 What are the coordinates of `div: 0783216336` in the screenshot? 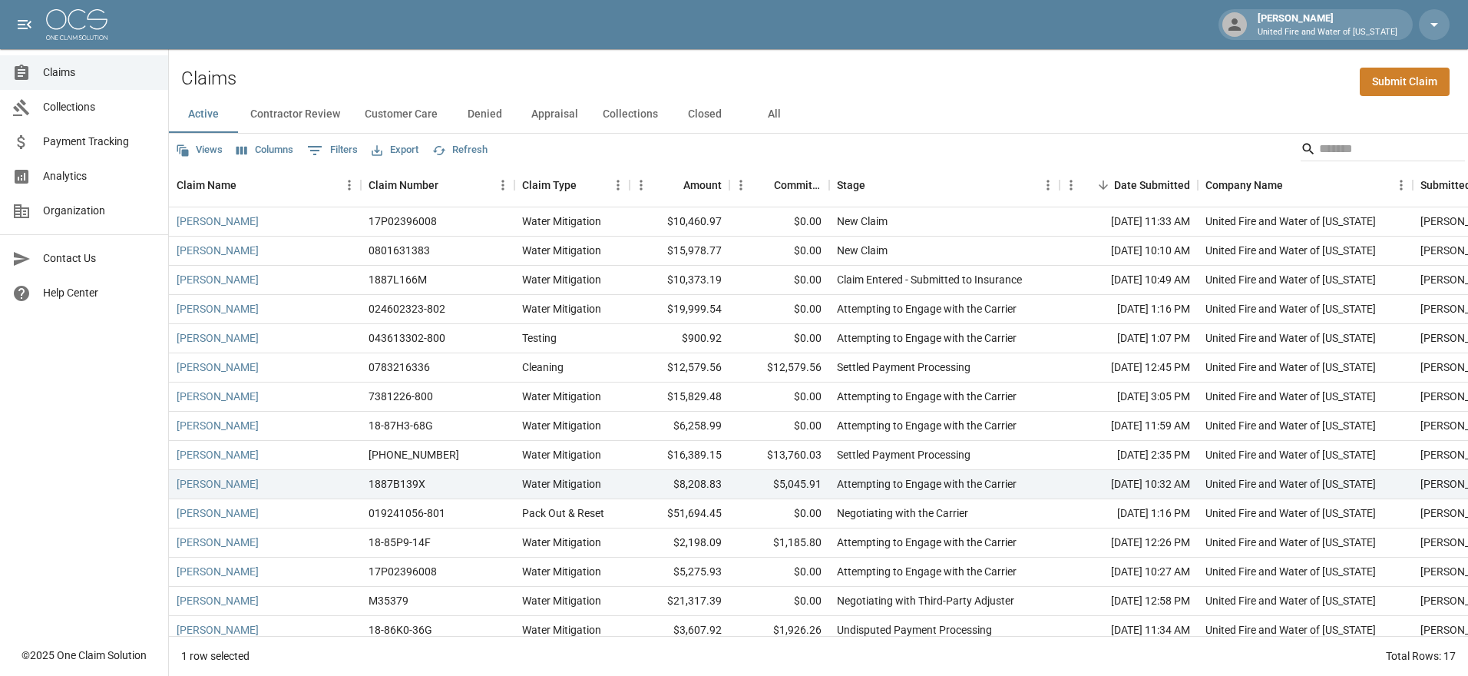 It's located at (399, 367).